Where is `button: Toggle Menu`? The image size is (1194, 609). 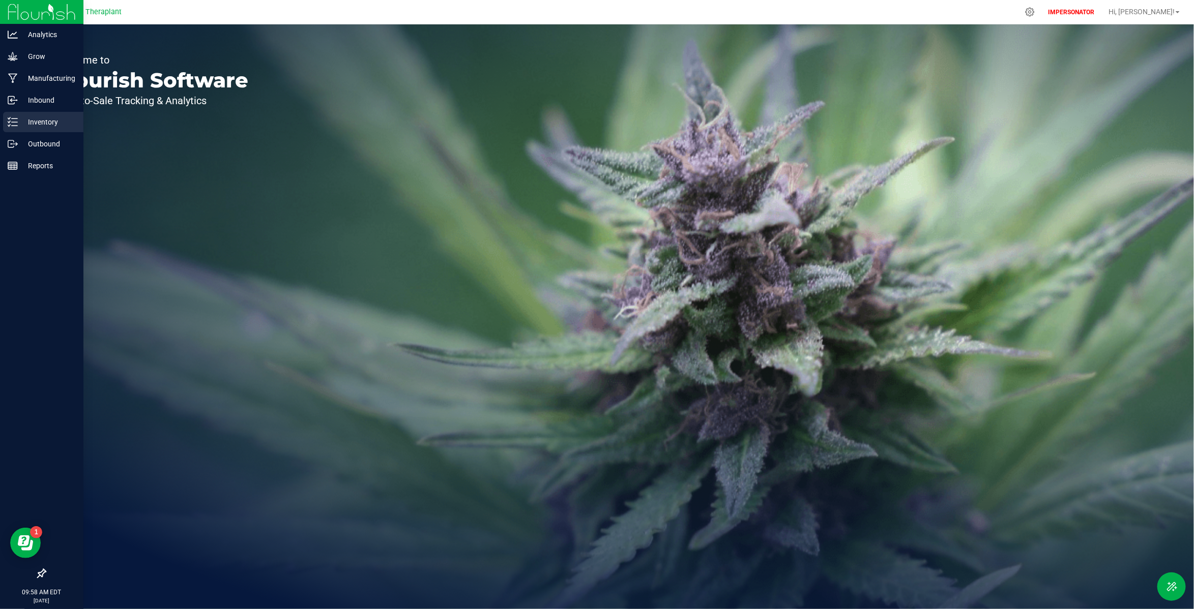 button: Toggle Menu is located at coordinates (1172, 587).